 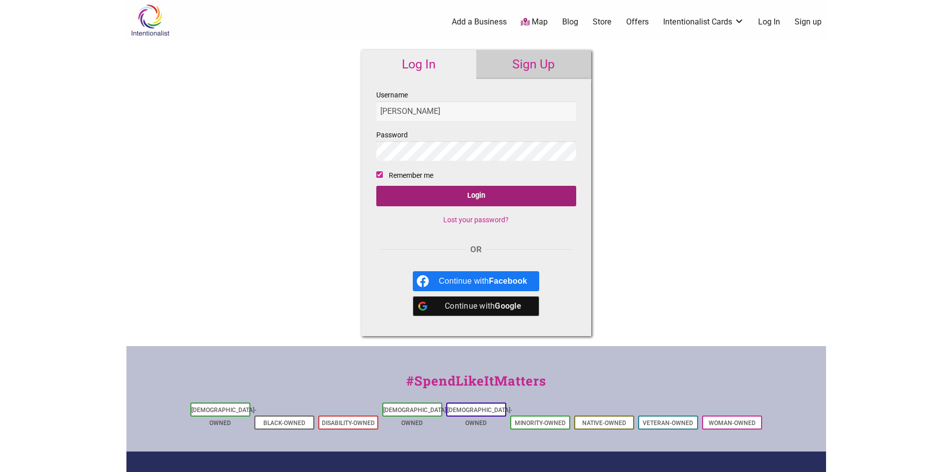 I want to click on a: Continue with <b>Facebook</b>, so click(x=476, y=281).